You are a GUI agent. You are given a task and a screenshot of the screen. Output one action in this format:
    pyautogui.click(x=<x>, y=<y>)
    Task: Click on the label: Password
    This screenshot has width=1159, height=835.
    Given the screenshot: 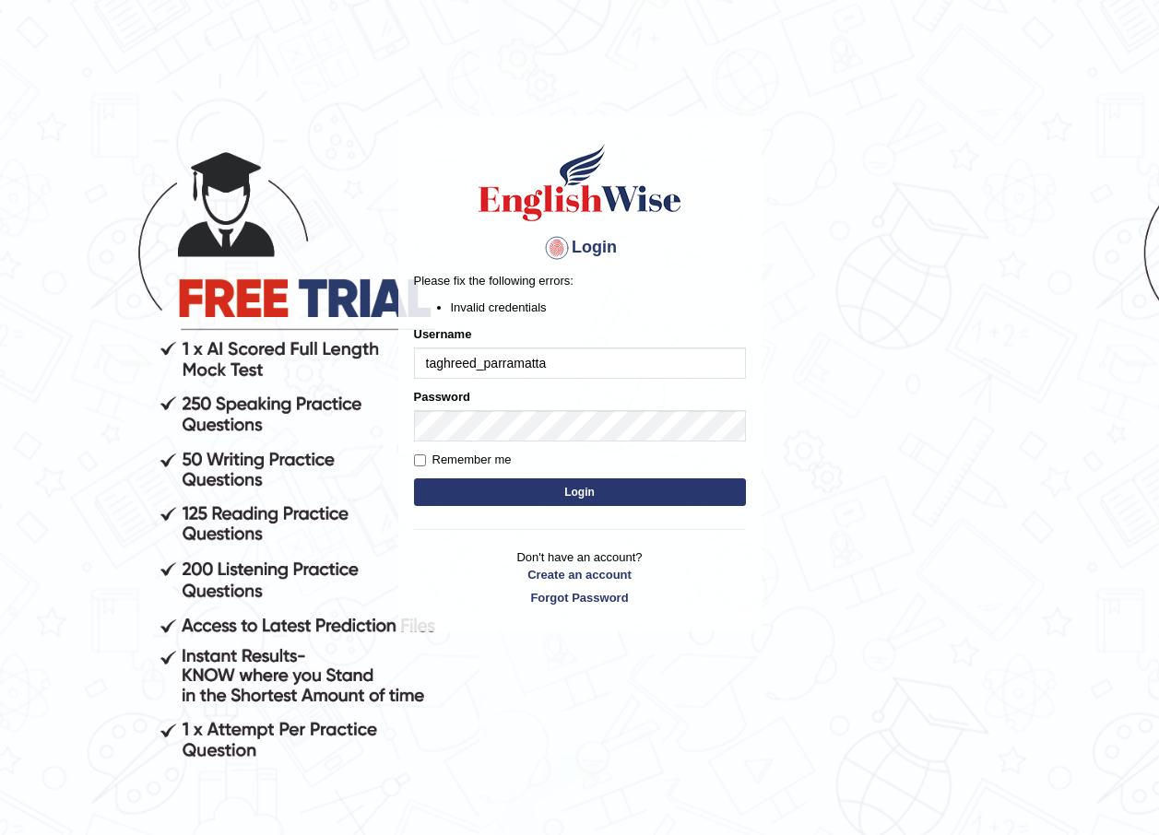 What is the action you would take?
    pyautogui.click(x=442, y=396)
    